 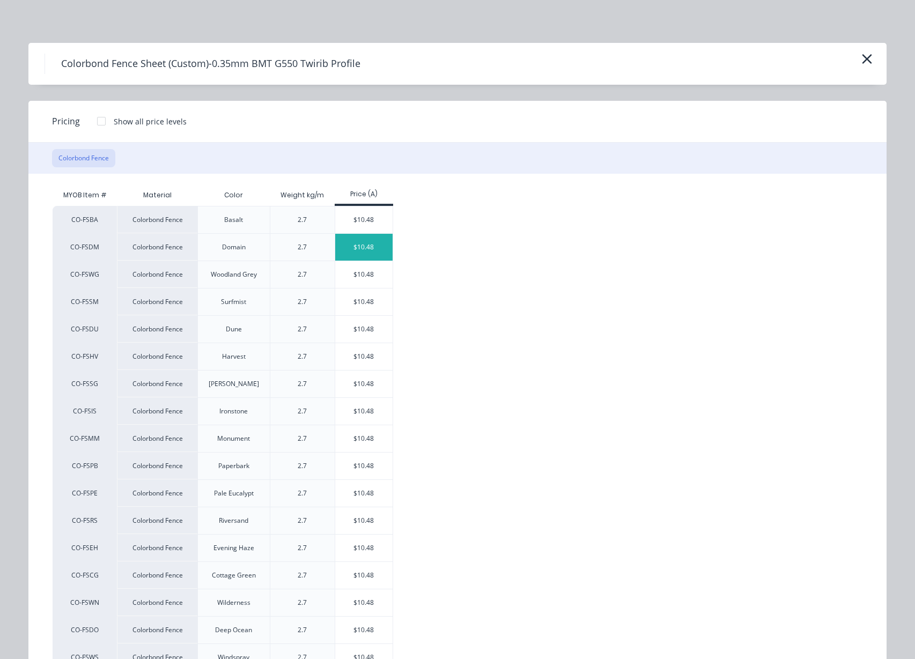 What do you see at coordinates (85, 493) in the screenshot?
I see `div: CO-FSPE` at bounding box center [85, 493].